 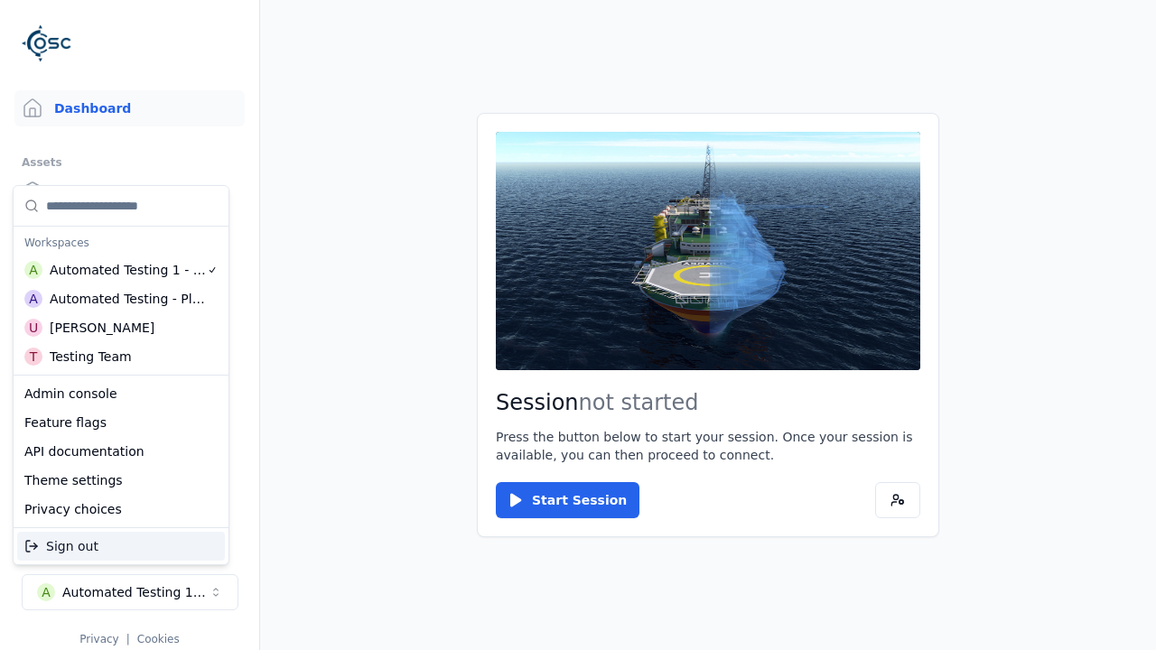 I want to click on div: Automated Testing 1 - Playwright, so click(x=128, y=270).